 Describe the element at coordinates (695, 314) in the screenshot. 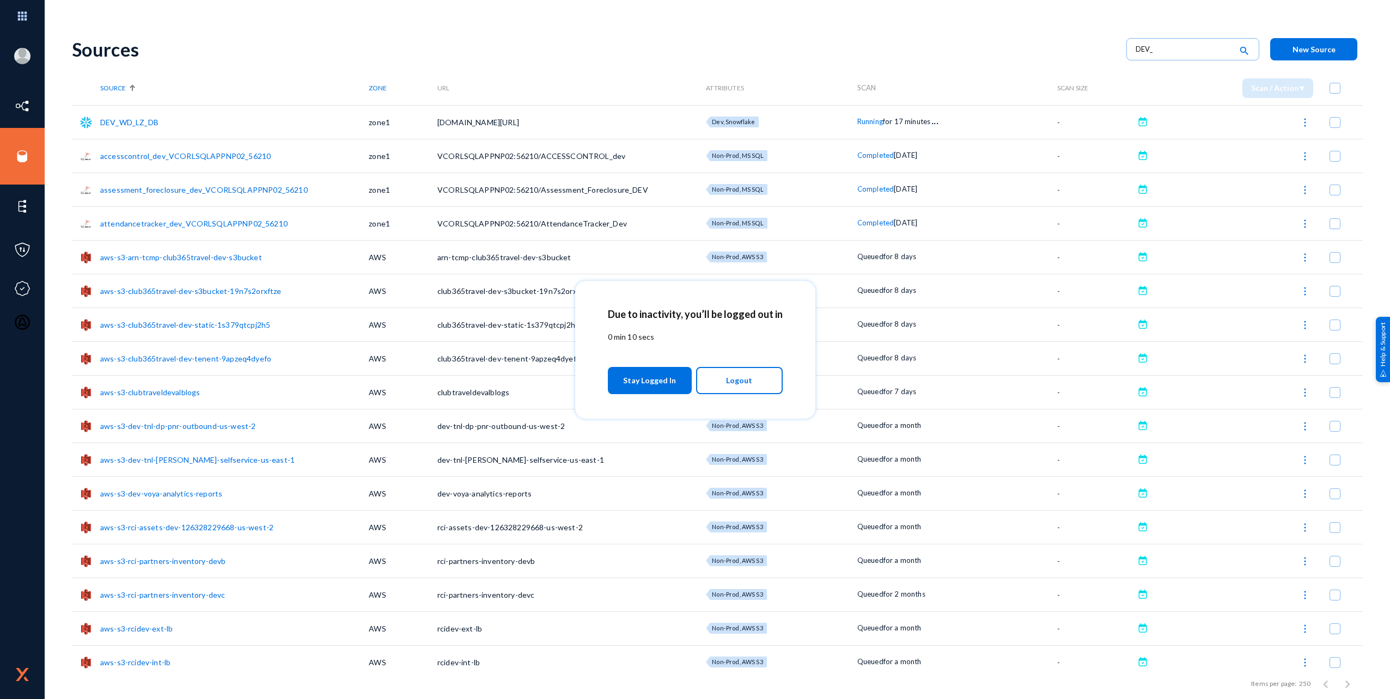

I see `h2: Due to inactivity, you’ll be logged out in` at that location.